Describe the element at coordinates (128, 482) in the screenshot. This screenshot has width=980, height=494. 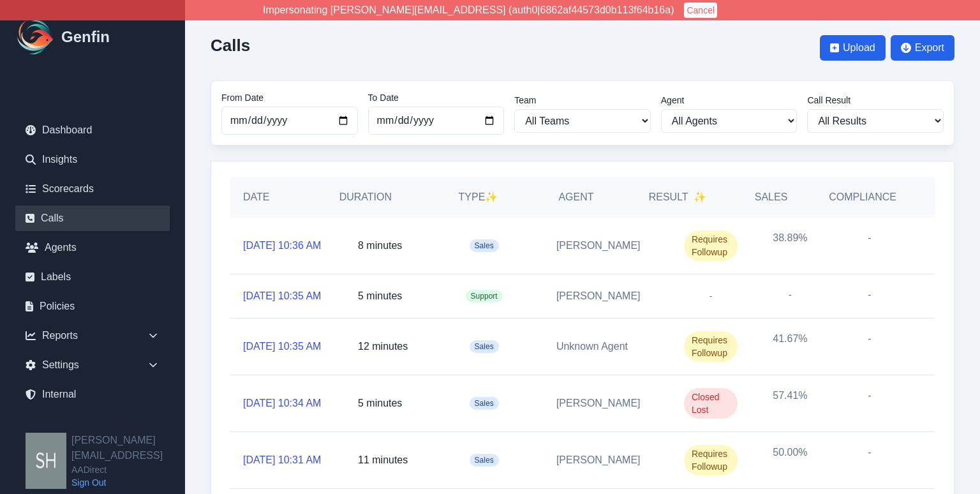
I see `a: Sign Out` at that location.